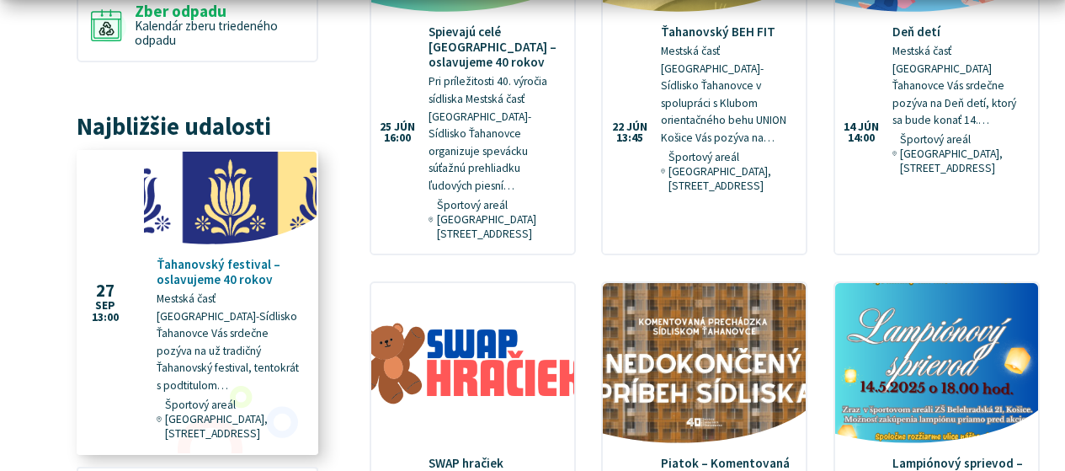 The image size is (1065, 471). Describe the element at coordinates (105, 317) in the screenshot. I see `span: 13:00` at that location.